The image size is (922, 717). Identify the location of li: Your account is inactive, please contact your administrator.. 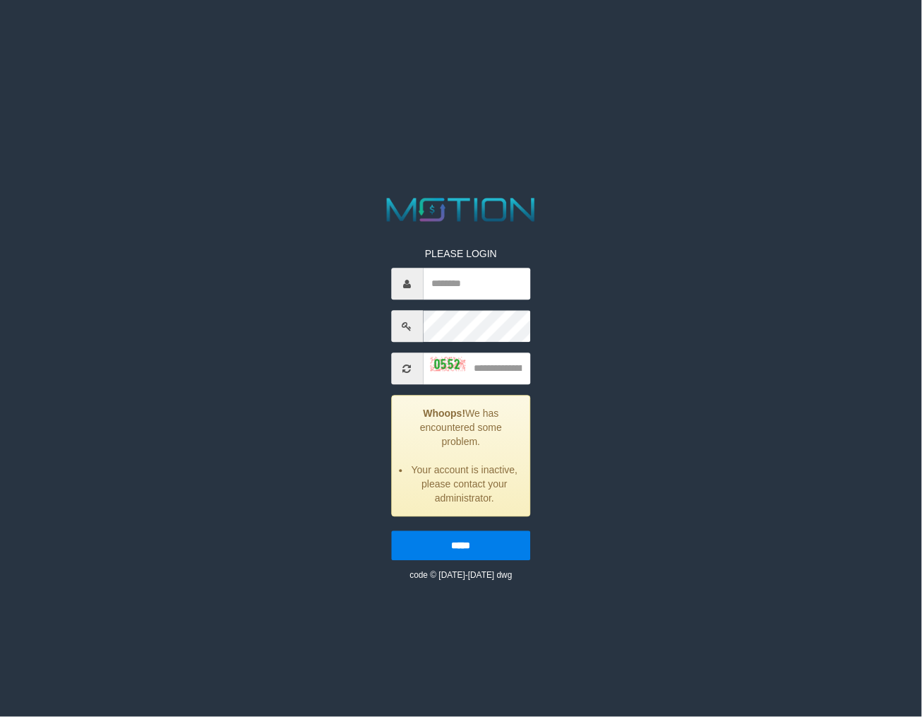
(465, 485).